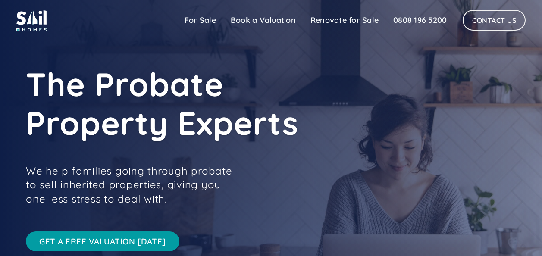  What do you see at coordinates (220, 103) in the screenshot?
I see `h1: The Probate Property Experts` at bounding box center [220, 103].